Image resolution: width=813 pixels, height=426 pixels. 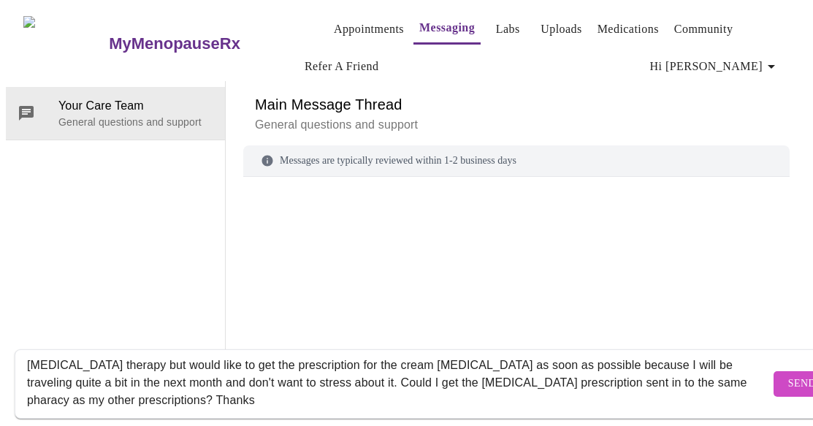 I want to click on button: Uploads, so click(x=561, y=29).